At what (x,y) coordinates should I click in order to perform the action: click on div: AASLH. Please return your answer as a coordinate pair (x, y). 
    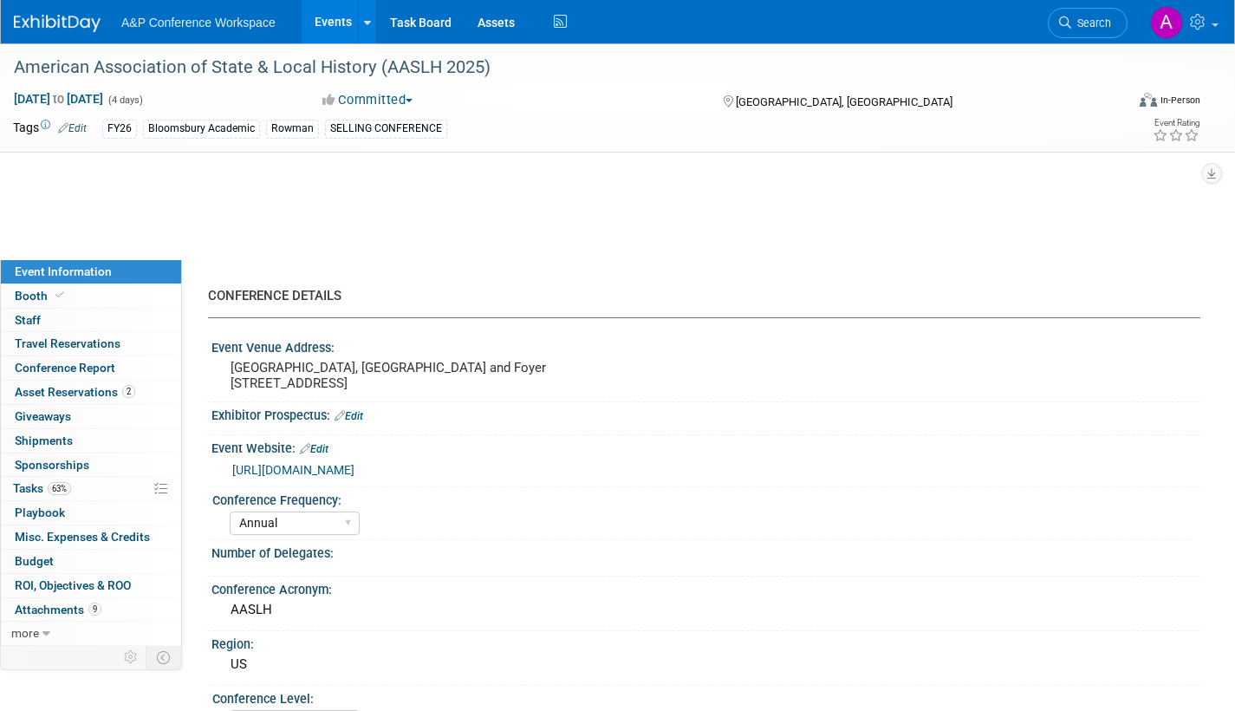
    Looking at the image, I should click on (705, 609).